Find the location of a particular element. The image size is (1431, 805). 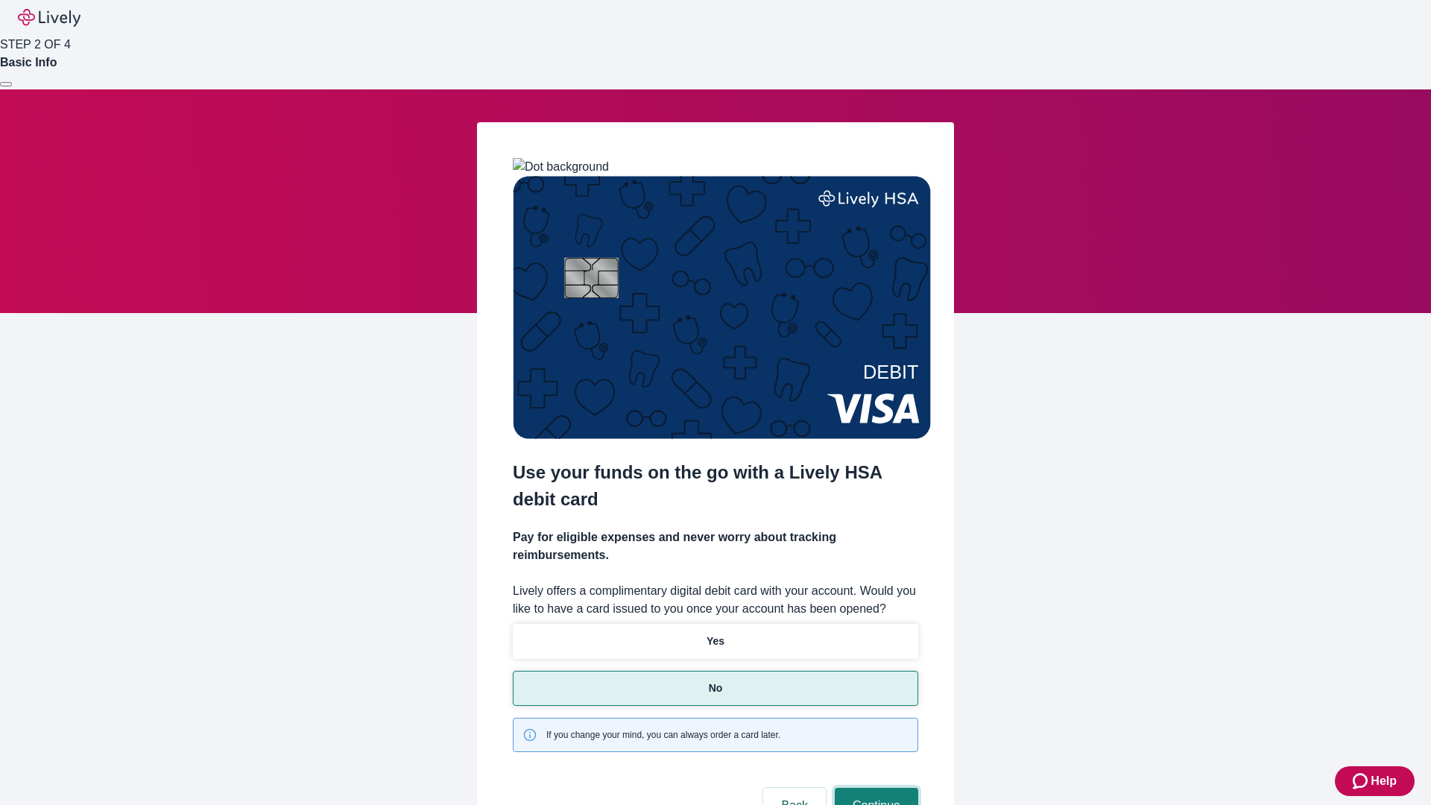

button: Zendesk support iconHelp is located at coordinates (1375, 781).